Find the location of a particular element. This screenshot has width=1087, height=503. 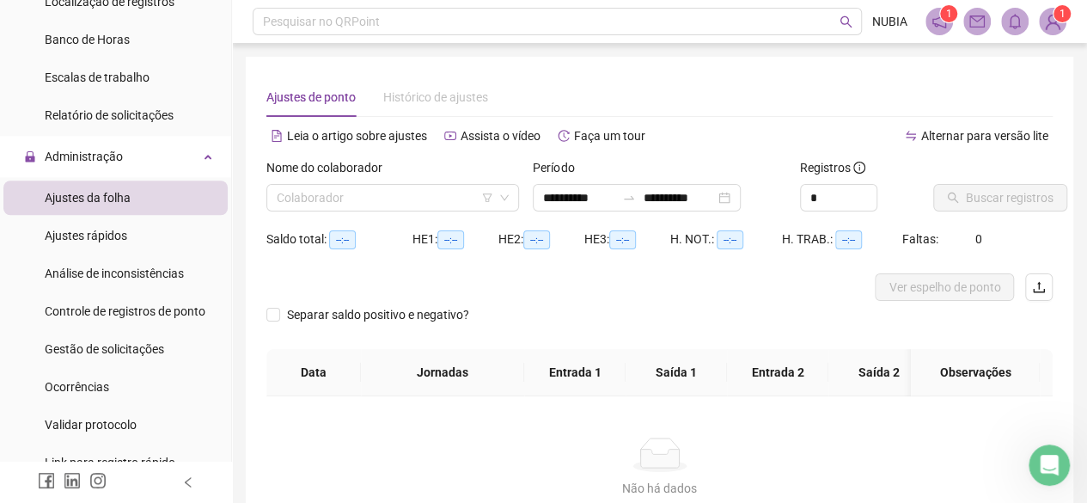

label: Período is located at coordinates (558, 168).